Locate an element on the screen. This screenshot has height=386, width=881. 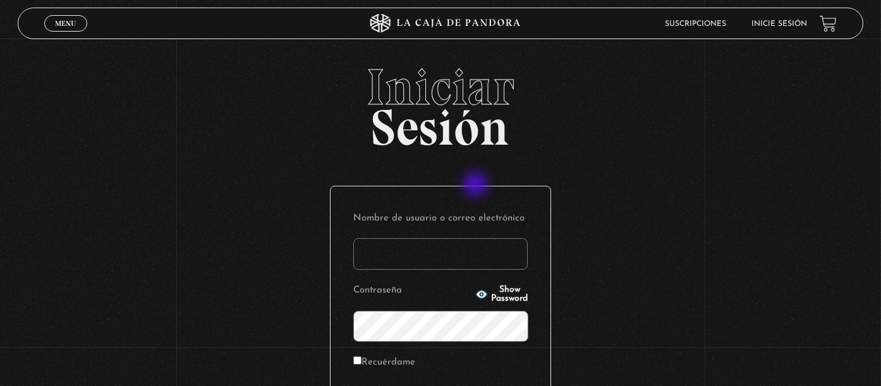
label: Recuérdame is located at coordinates (384, 363).